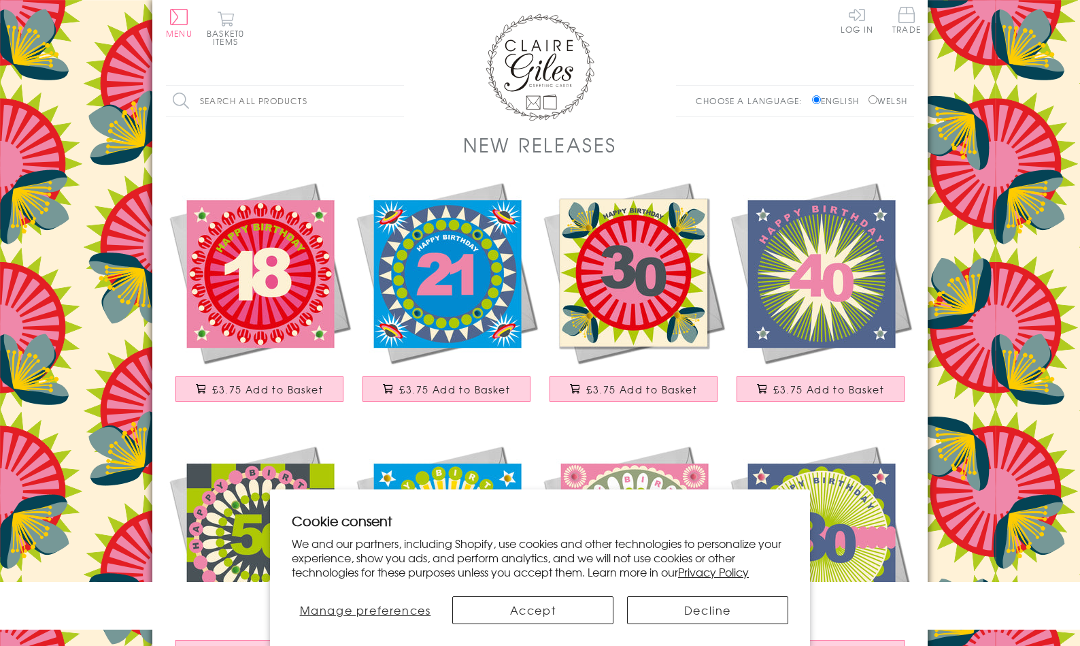 The height and width of the screenshot is (646, 1080). I want to click on input: English, so click(816, 99).